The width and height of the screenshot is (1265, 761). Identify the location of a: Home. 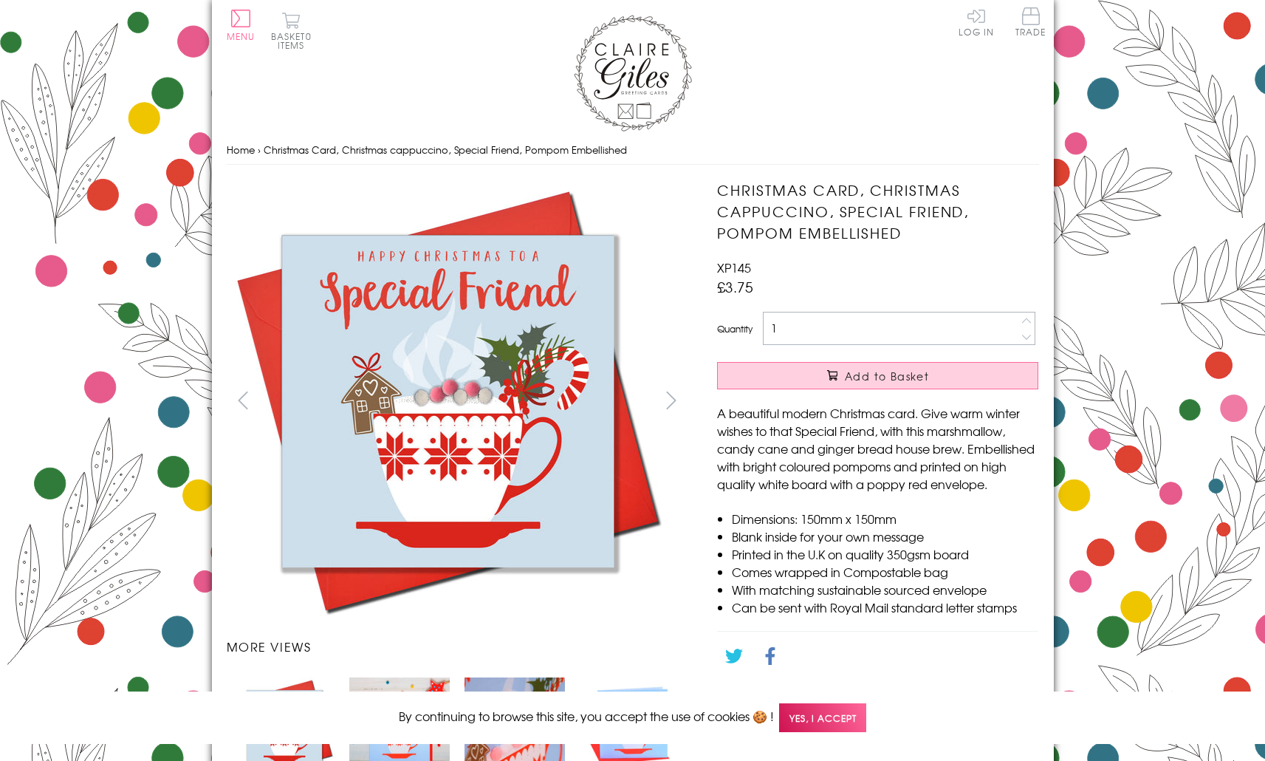
(241, 149).